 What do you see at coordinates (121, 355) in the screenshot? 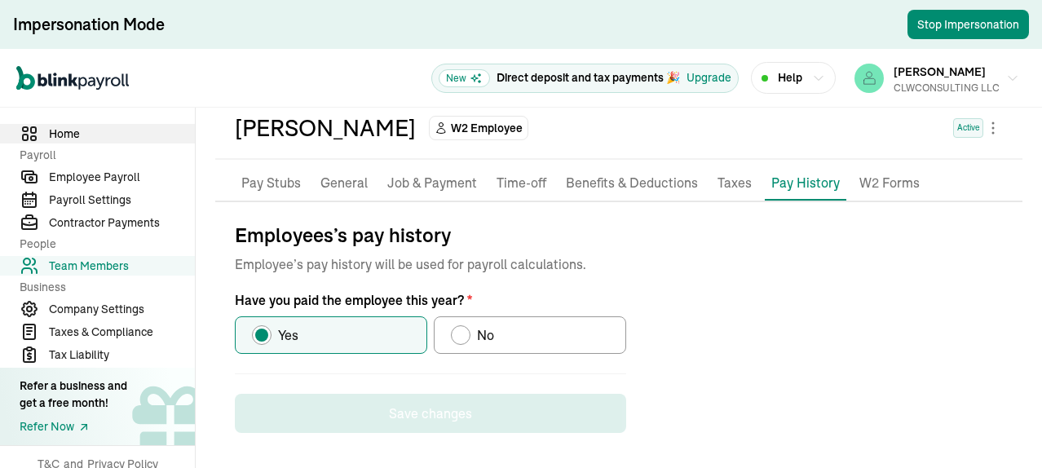
I see `span: Tax Liability` at bounding box center [121, 355].